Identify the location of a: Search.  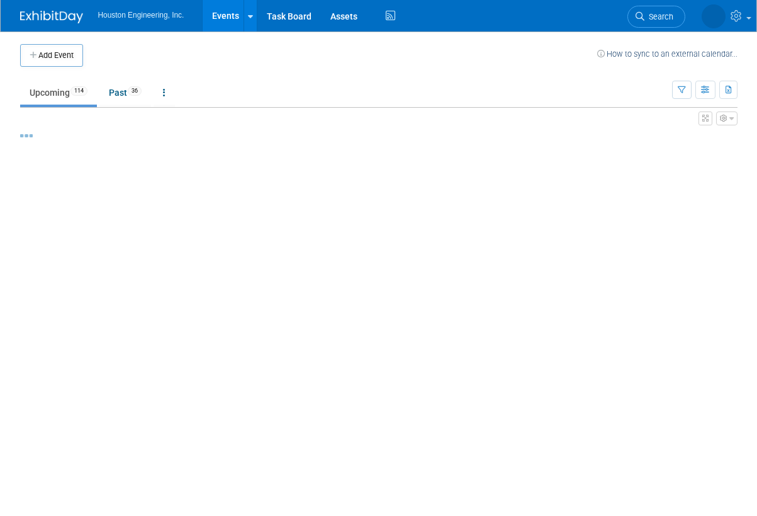
(657, 16).